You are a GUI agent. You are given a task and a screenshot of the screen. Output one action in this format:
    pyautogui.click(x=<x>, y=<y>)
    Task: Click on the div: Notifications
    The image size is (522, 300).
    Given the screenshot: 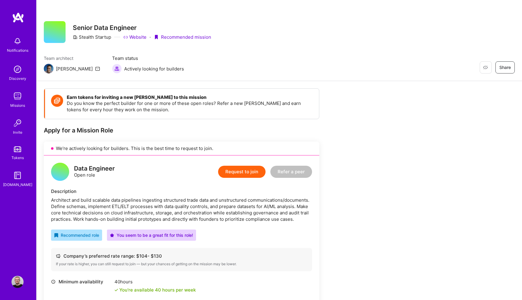 What is the action you would take?
    pyautogui.click(x=18, y=50)
    